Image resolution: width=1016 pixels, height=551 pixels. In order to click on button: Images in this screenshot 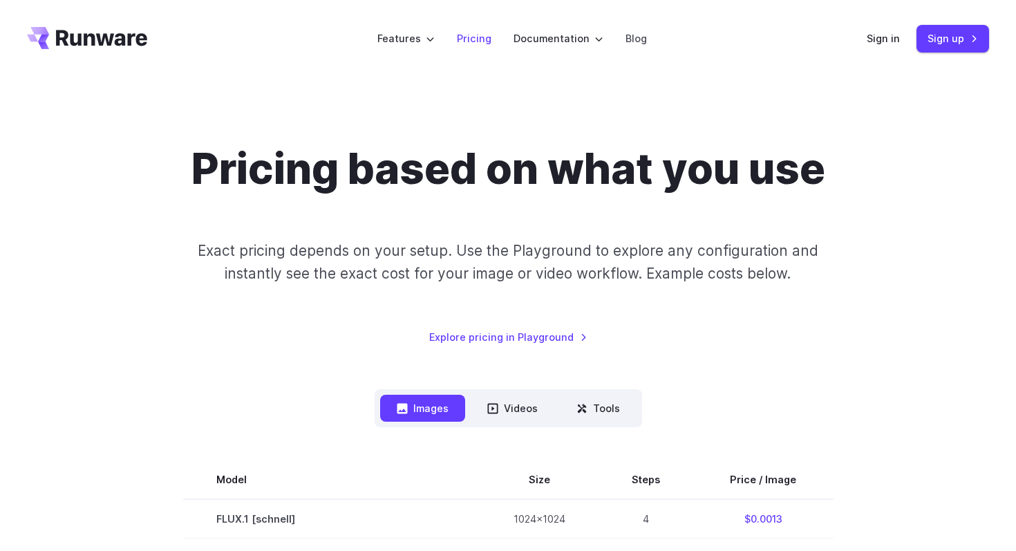, I will do `click(422, 408)`.